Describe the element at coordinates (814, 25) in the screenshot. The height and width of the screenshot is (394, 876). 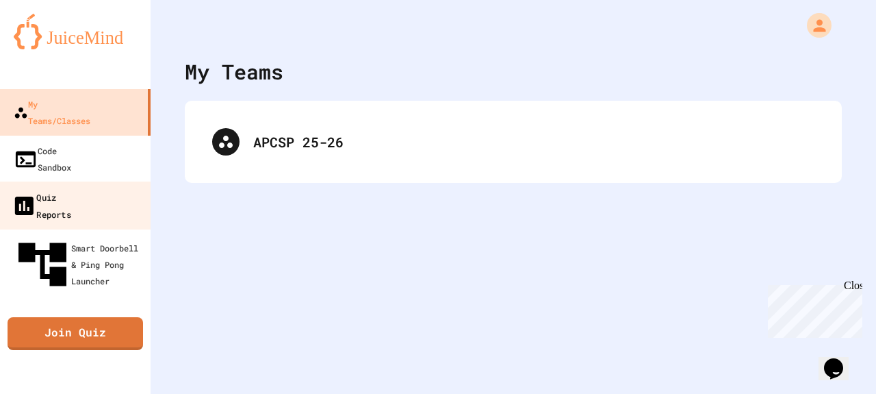
I see `div: My Account` at that location.